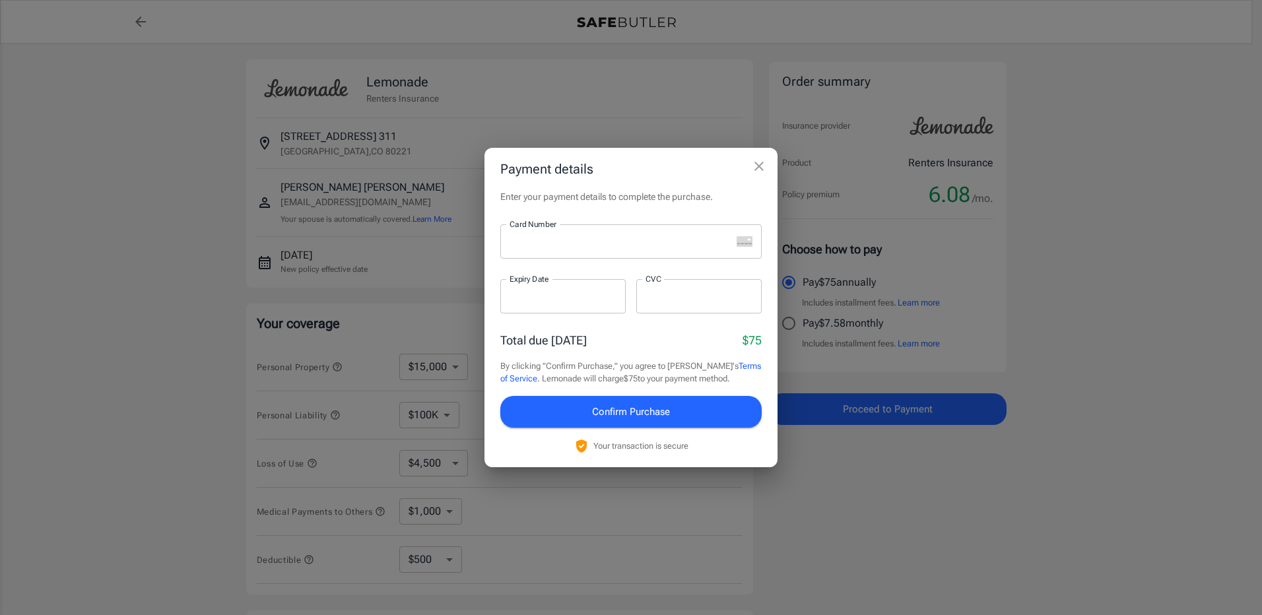 The height and width of the screenshot is (615, 1262). What do you see at coordinates (745, 242) in the screenshot?
I see `svg: unknown` at bounding box center [745, 242].